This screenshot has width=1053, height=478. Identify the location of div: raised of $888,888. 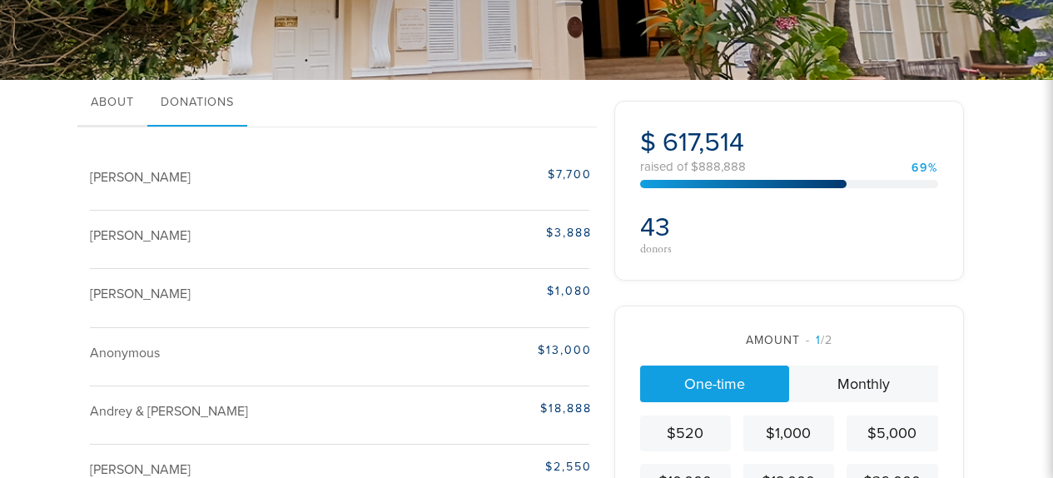
(789, 167).